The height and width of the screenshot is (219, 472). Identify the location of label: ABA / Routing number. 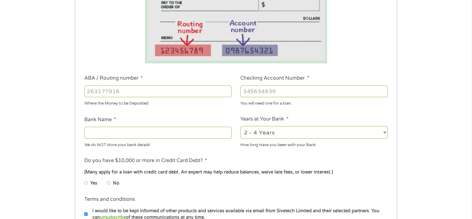
(114, 78).